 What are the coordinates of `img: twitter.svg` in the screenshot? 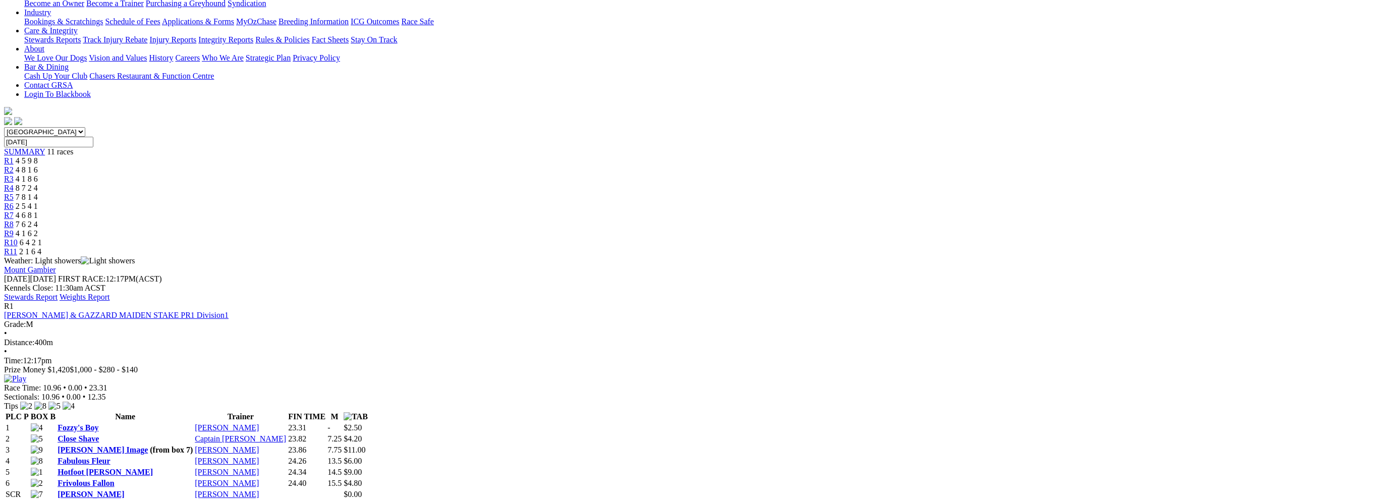 It's located at (18, 121).